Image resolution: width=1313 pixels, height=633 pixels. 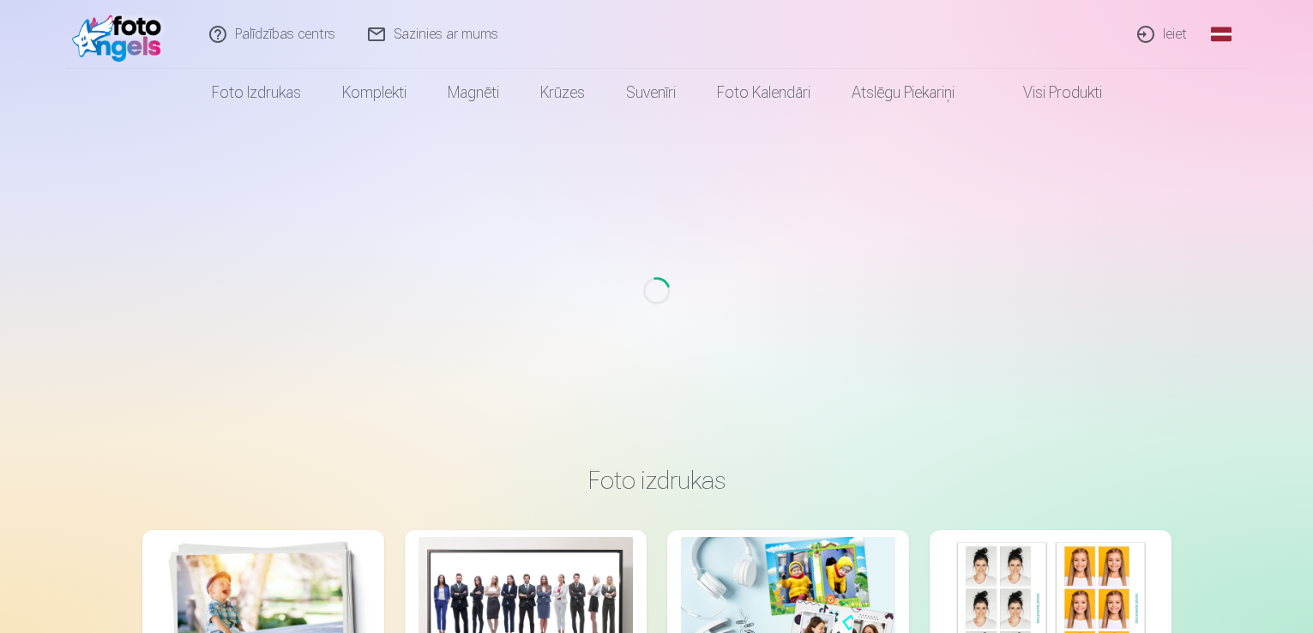 What do you see at coordinates (473, 93) in the screenshot?
I see `a: Magnēti` at bounding box center [473, 93].